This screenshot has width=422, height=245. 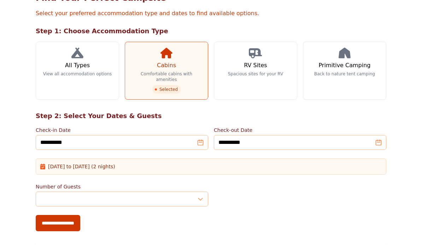 What do you see at coordinates (77, 65) in the screenshot?
I see `h3: All Types` at bounding box center [77, 65].